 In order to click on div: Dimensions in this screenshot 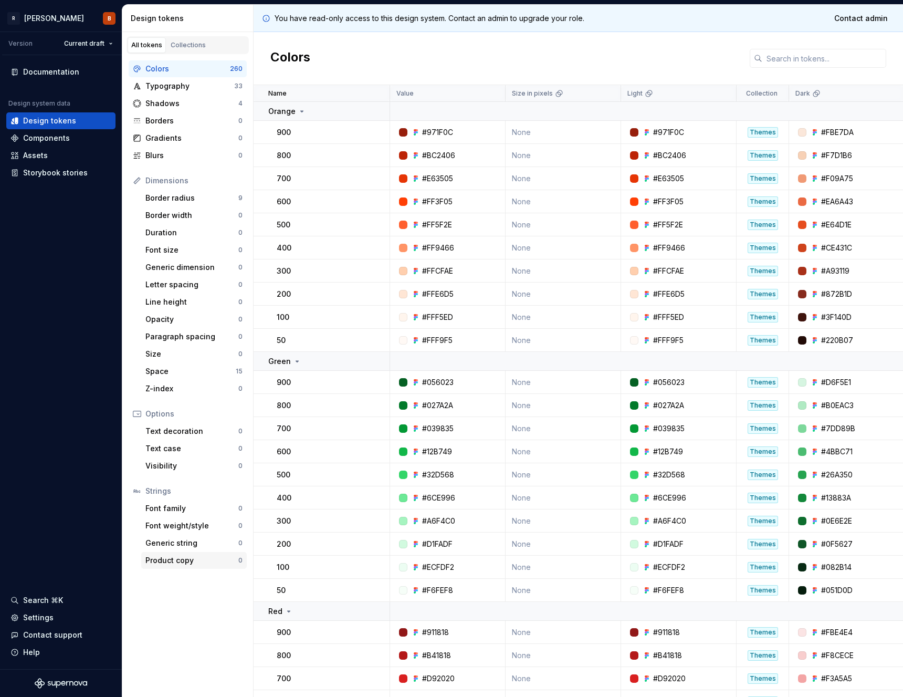, I will do `click(194, 181)`.